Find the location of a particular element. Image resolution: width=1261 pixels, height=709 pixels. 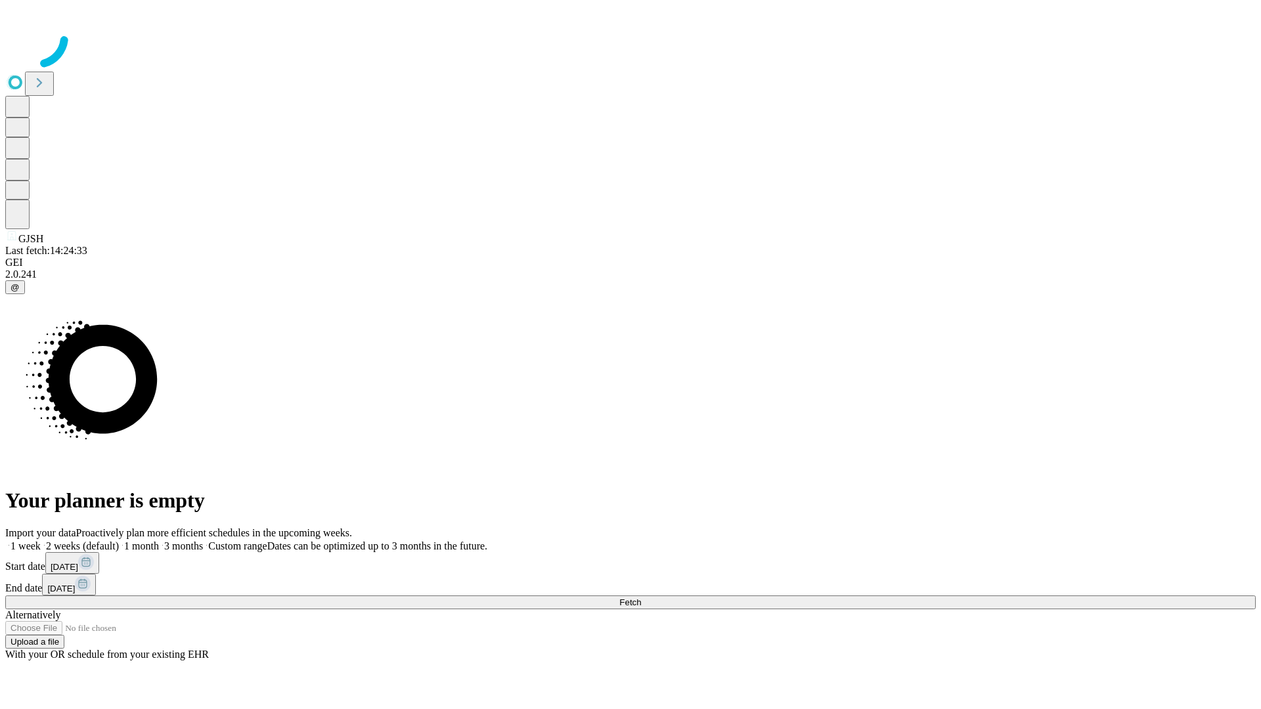

span: With your OR schedule from your existing EHR is located at coordinates (107, 654).